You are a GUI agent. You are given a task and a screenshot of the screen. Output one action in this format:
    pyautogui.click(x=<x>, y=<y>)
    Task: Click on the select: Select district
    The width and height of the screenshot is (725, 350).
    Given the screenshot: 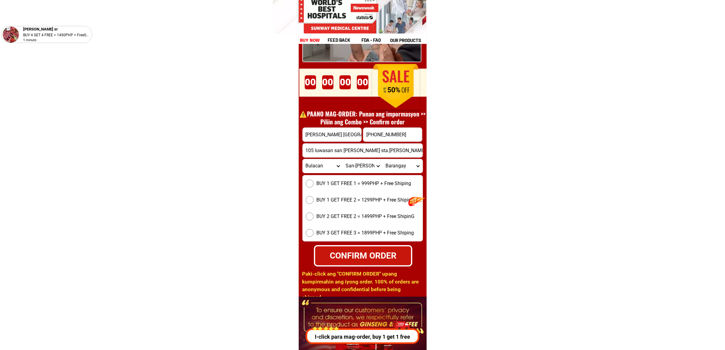 What is the action you would take?
    pyautogui.click(x=362, y=166)
    